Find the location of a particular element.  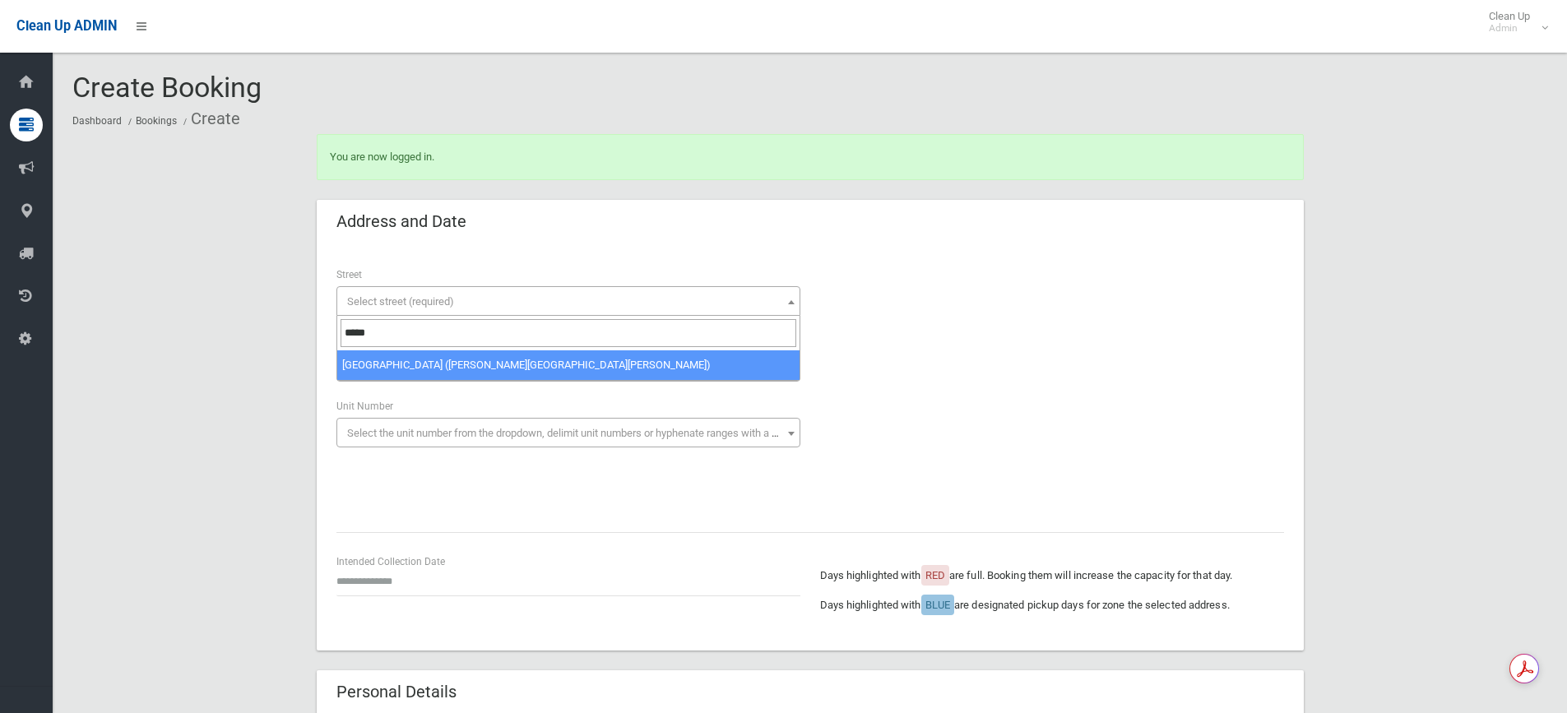

header: Personal Details is located at coordinates (397, 692).